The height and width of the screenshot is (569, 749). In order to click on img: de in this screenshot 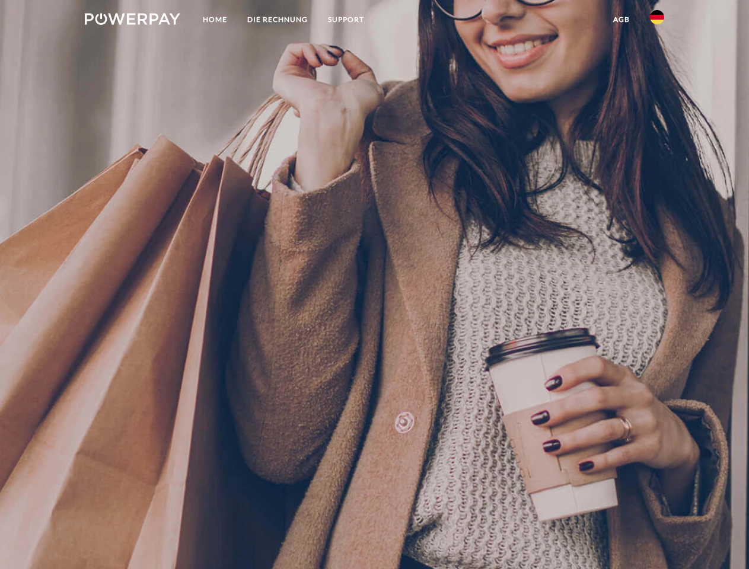, I will do `click(657, 17)`.